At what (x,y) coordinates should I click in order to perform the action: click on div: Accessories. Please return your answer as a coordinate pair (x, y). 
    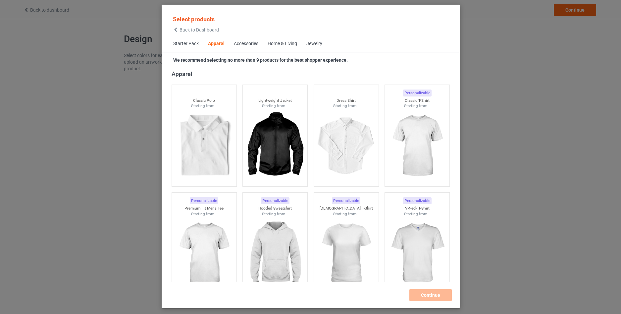
    Looking at the image, I should click on (246, 44).